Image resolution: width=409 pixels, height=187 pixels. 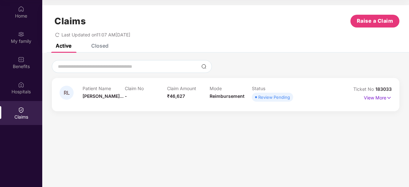 I want to click on span: Reimbursement, so click(x=227, y=96).